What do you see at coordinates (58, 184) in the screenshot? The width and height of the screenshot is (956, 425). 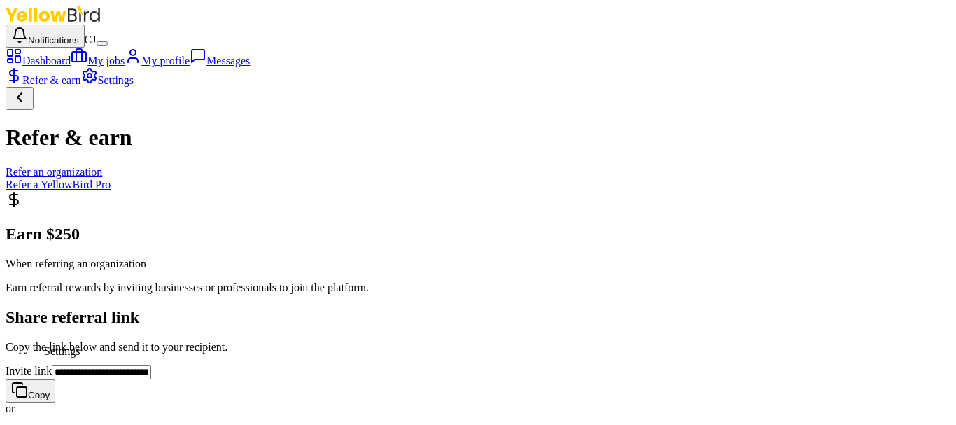 I see `a: Refer a YellowBird Pro` at bounding box center [58, 184].